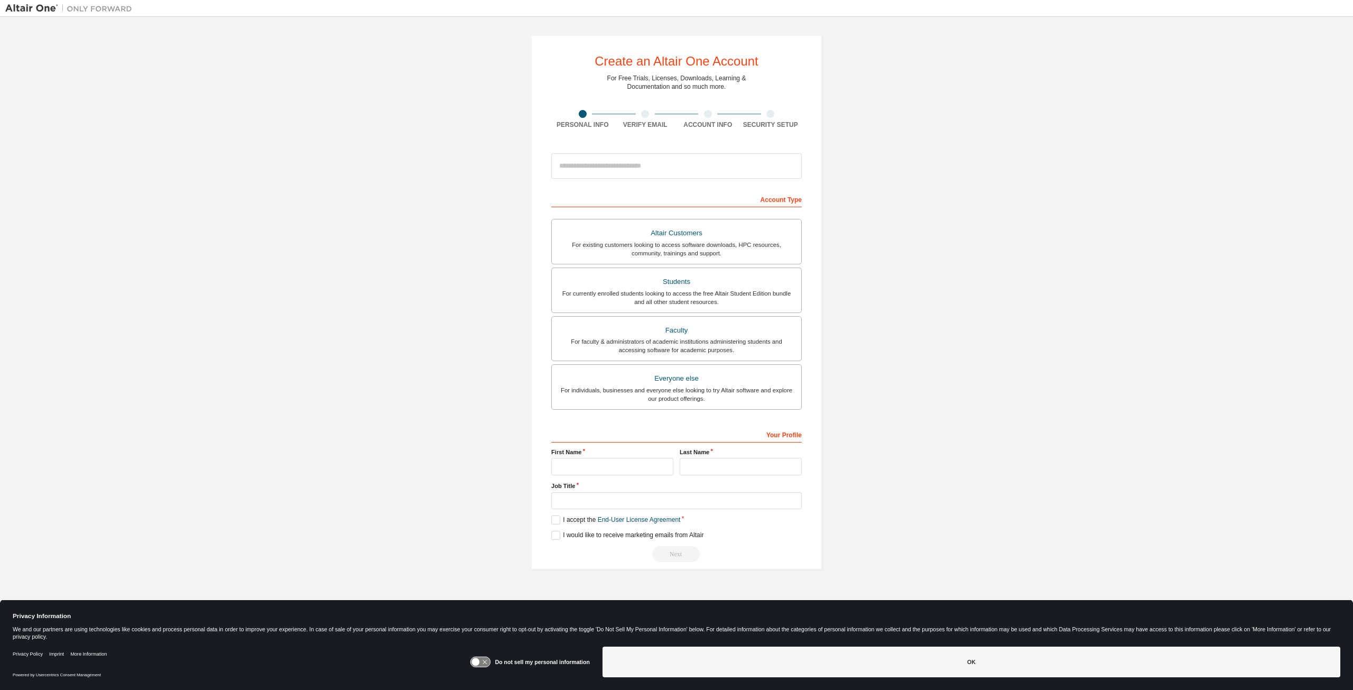 This screenshot has height=690, width=1353. Describe the element at coordinates (676, 249) in the screenshot. I see `div: For existing customers looking to access software downloads, HPC resources, community, trainings ...` at that location.